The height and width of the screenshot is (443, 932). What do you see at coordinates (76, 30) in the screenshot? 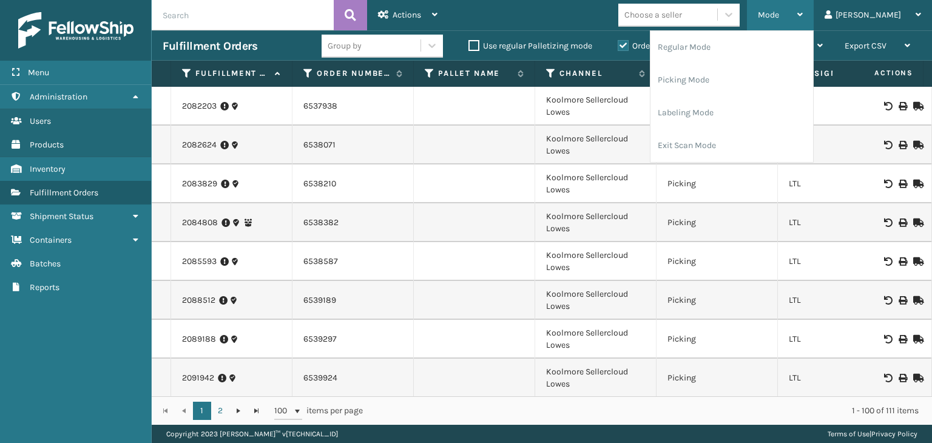
I see `img: logo` at bounding box center [76, 30].